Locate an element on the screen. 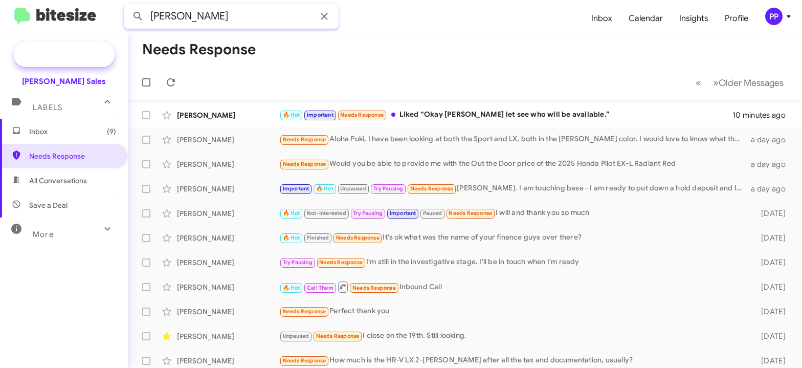  span: Call Them is located at coordinates (320, 287).